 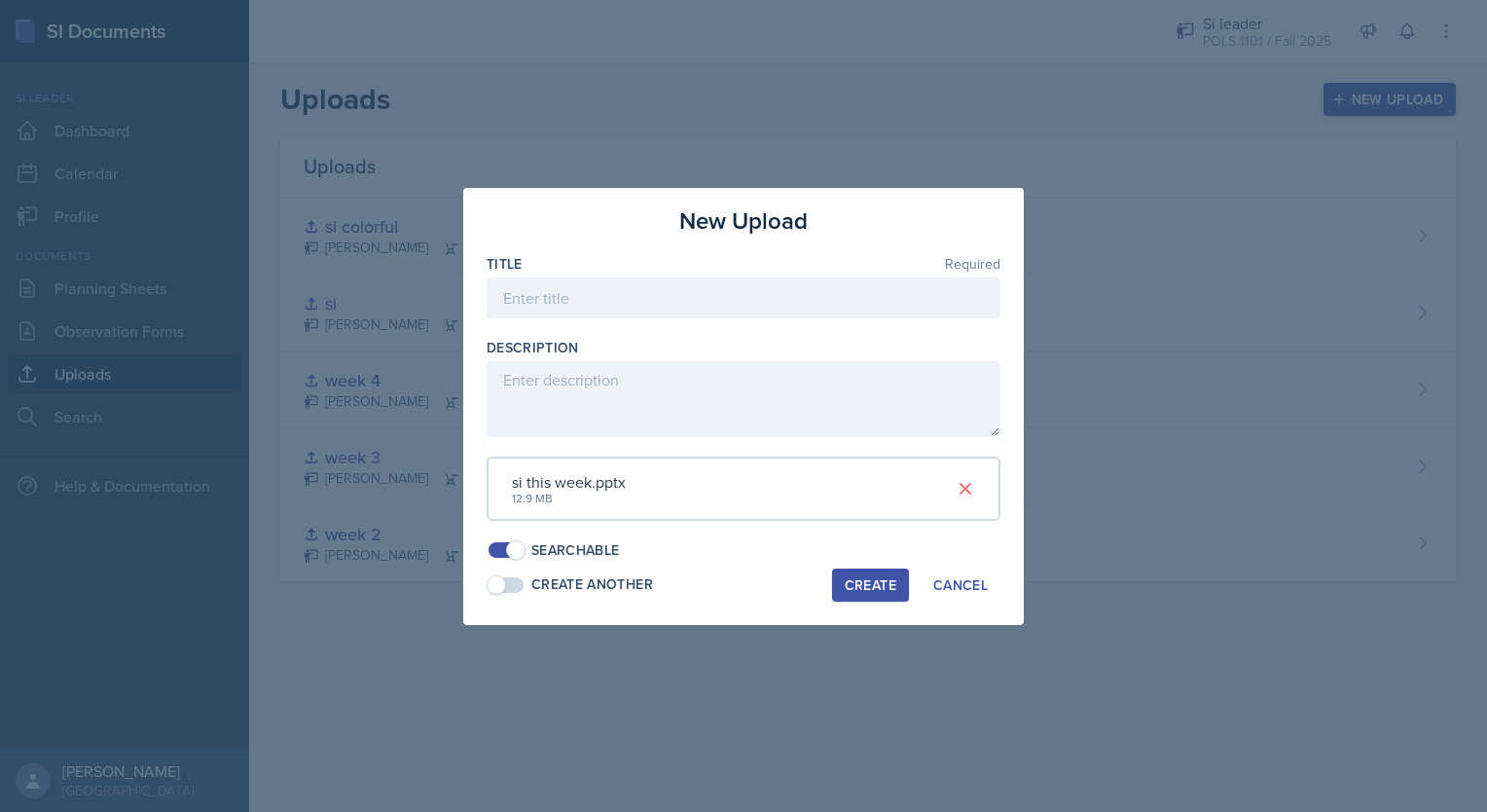 What do you see at coordinates (504, 263) in the screenshot?
I see `label: Title` at bounding box center [504, 263].